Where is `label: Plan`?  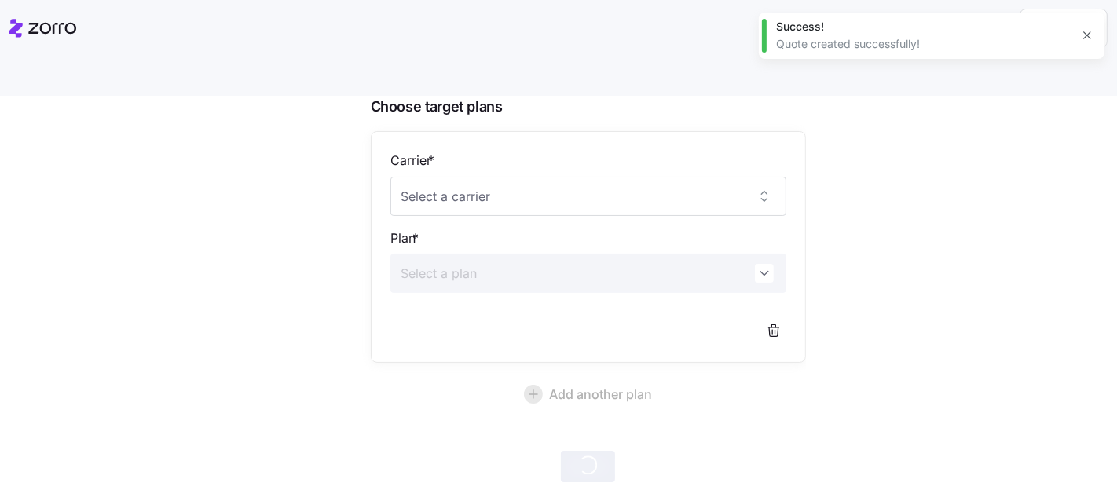
label: Plan is located at coordinates (406, 238).